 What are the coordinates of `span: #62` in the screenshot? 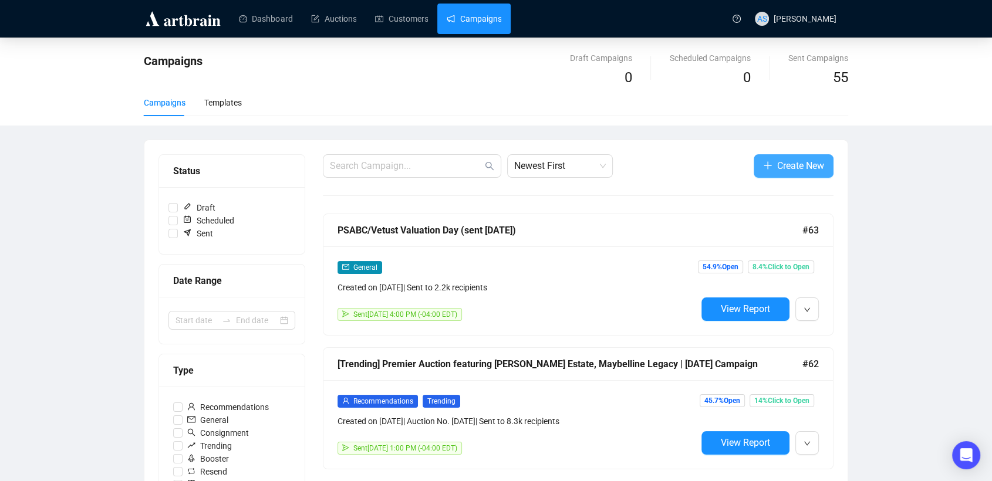 It's located at (811, 364).